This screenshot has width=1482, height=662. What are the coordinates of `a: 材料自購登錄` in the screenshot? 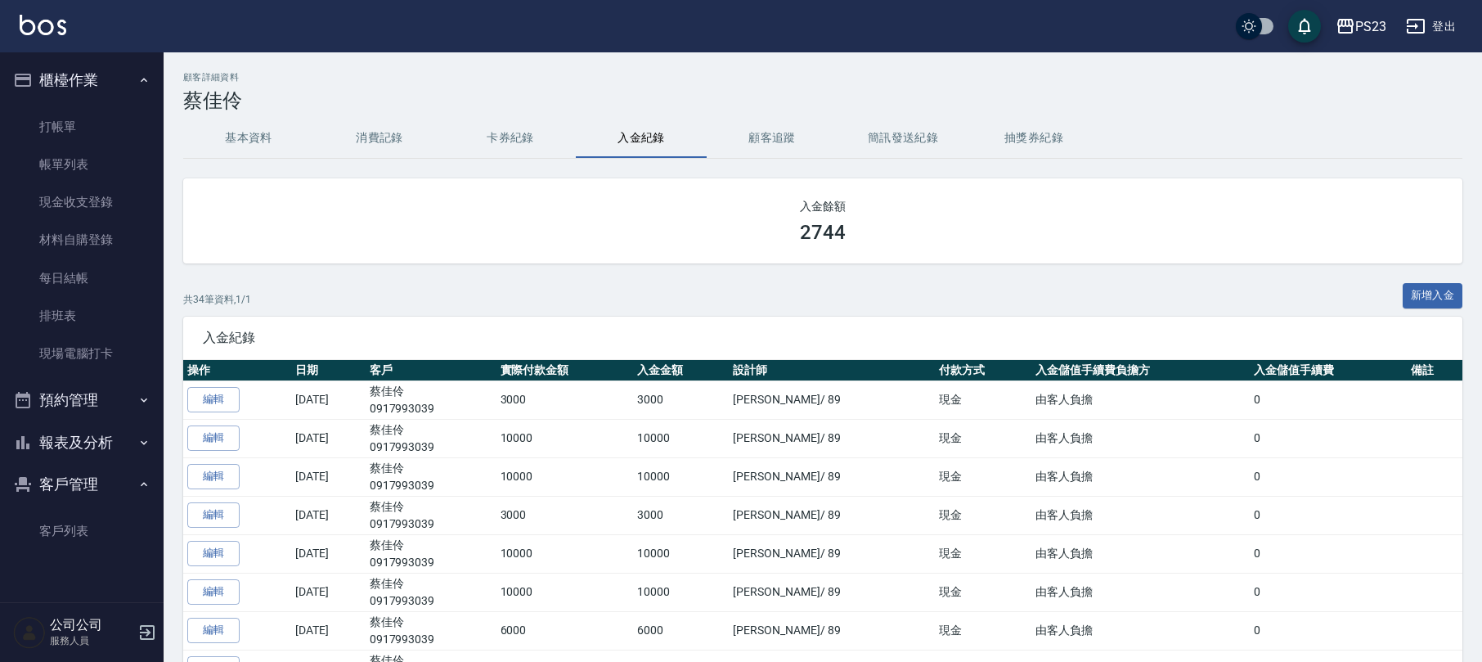 It's located at (82, 240).